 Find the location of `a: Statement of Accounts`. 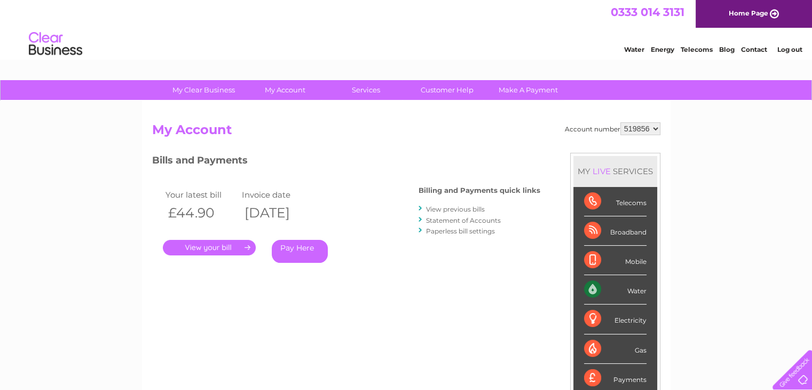

a: Statement of Accounts is located at coordinates (463, 220).